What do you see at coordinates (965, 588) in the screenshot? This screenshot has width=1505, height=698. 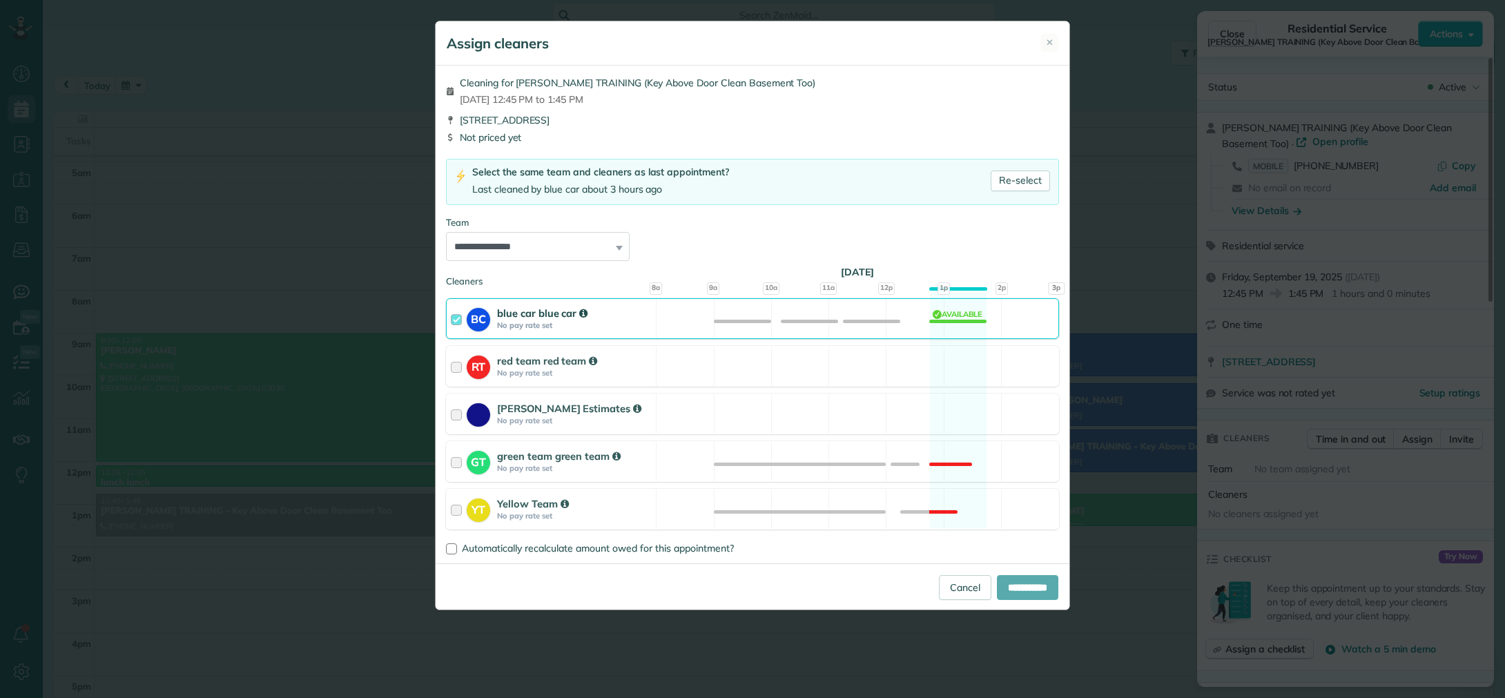 I see `a: Cancel` at bounding box center [965, 588].